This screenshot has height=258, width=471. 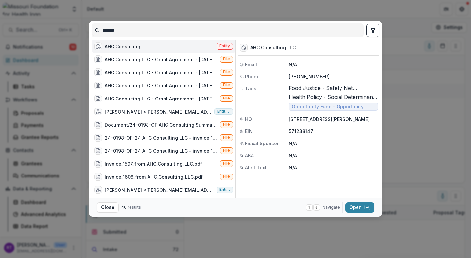 I want to click on div: AHC Consulting LLC, so click(x=273, y=48).